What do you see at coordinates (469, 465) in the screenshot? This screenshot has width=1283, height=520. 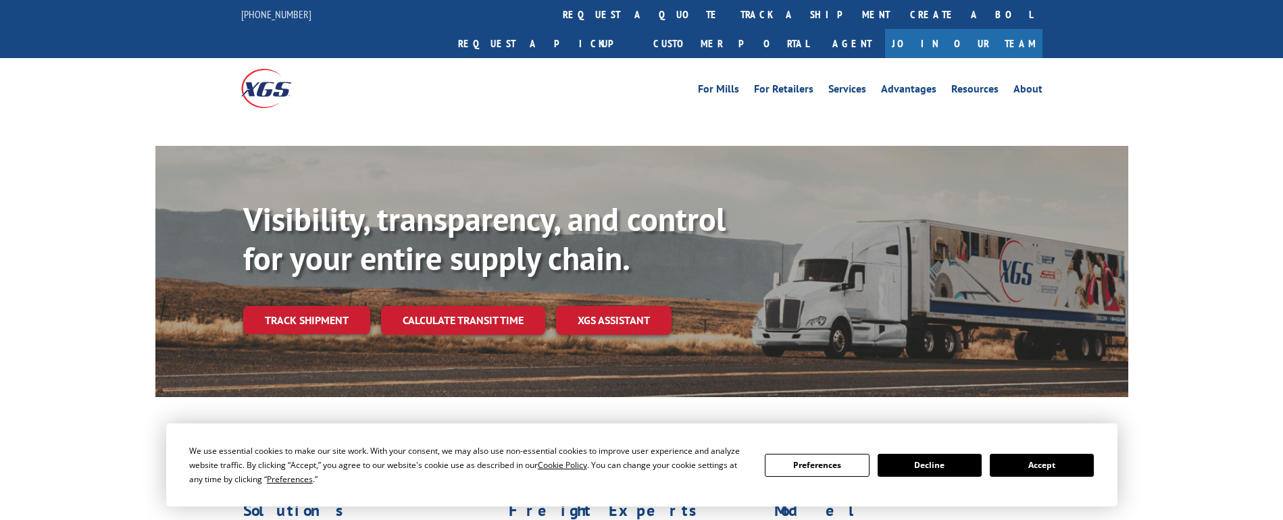 I see `div: We use essential cookies to make our site work. With your consent, we may also use non-essential ...` at bounding box center [469, 465].